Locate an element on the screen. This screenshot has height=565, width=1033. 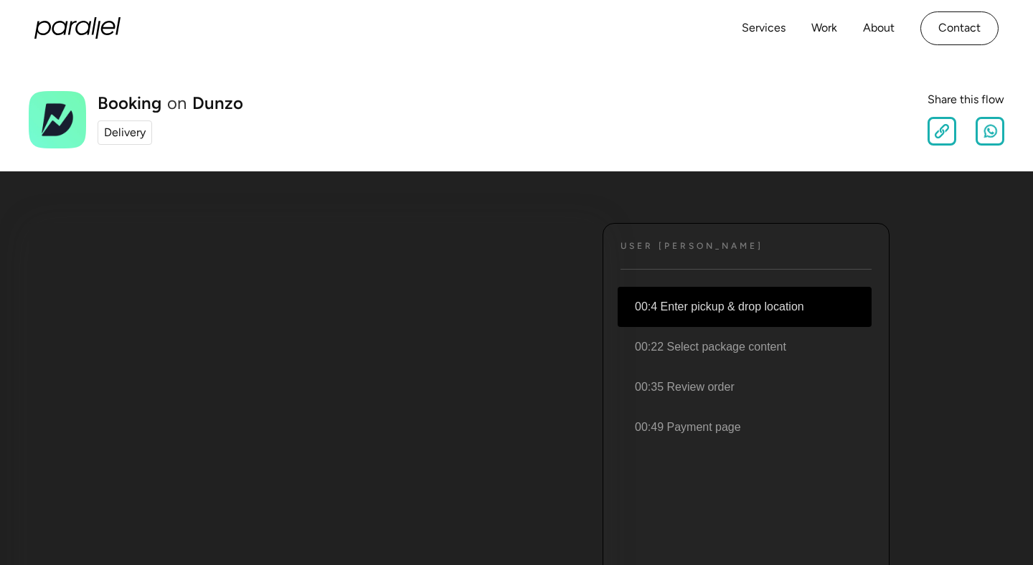
li: 00:22 Select package content is located at coordinates (745, 347).